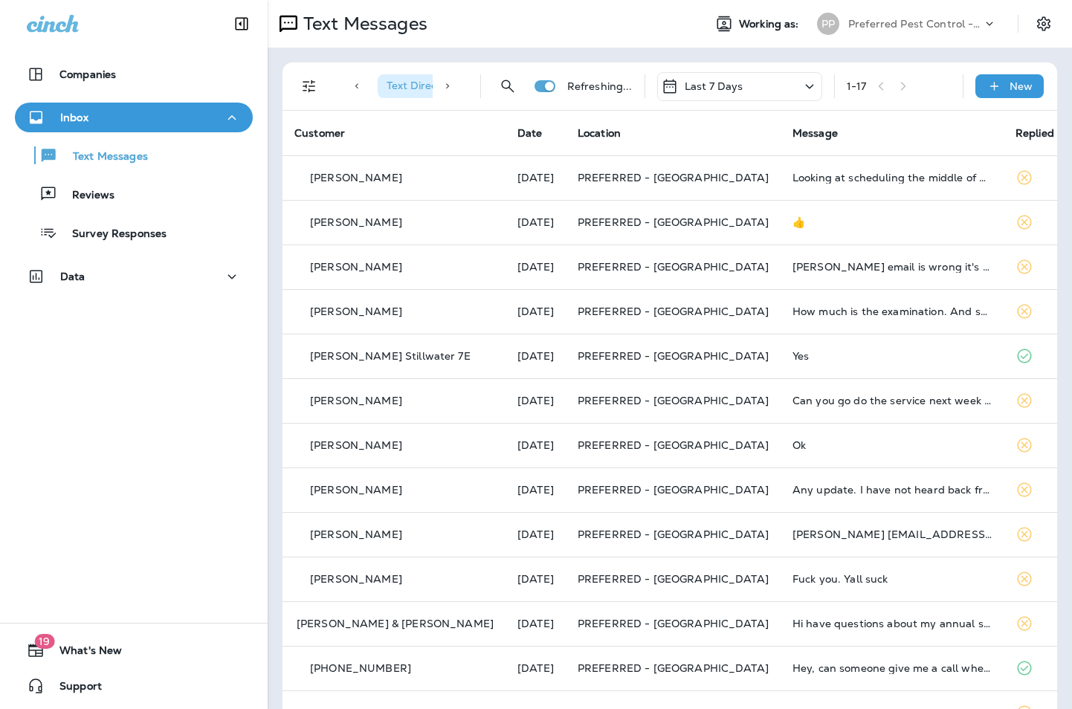 The height and width of the screenshot is (709, 1072). What do you see at coordinates (73, 689) in the screenshot?
I see `span: Support` at bounding box center [73, 689].